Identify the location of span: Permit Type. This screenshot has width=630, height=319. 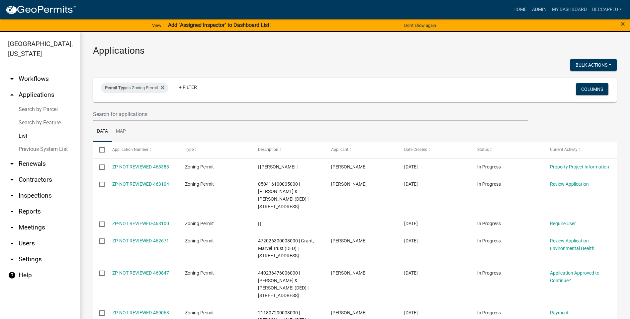
(116, 88).